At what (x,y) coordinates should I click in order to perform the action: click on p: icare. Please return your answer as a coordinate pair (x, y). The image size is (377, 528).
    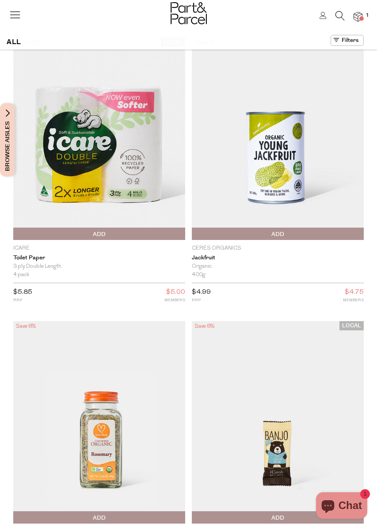
    Looking at the image, I should click on (99, 249).